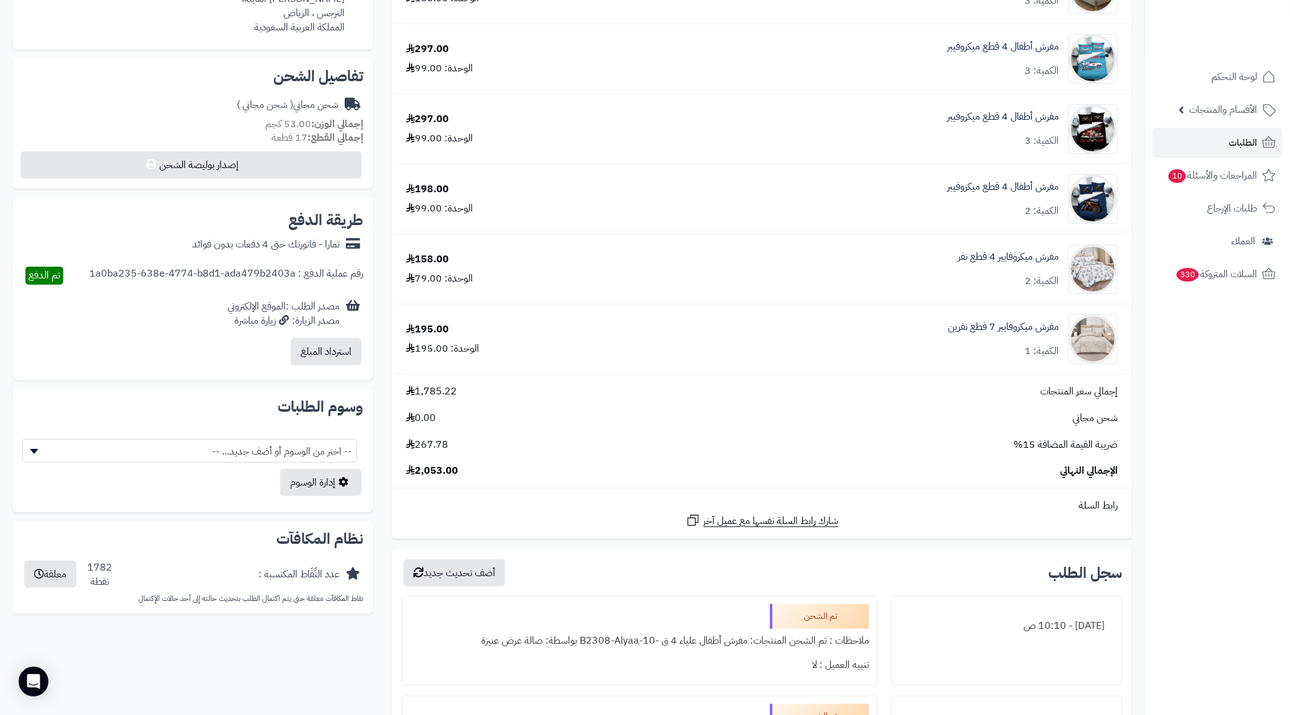  Describe the element at coordinates (639, 665) in the screenshot. I see `div: تنبيه العميل : لا` at that location.